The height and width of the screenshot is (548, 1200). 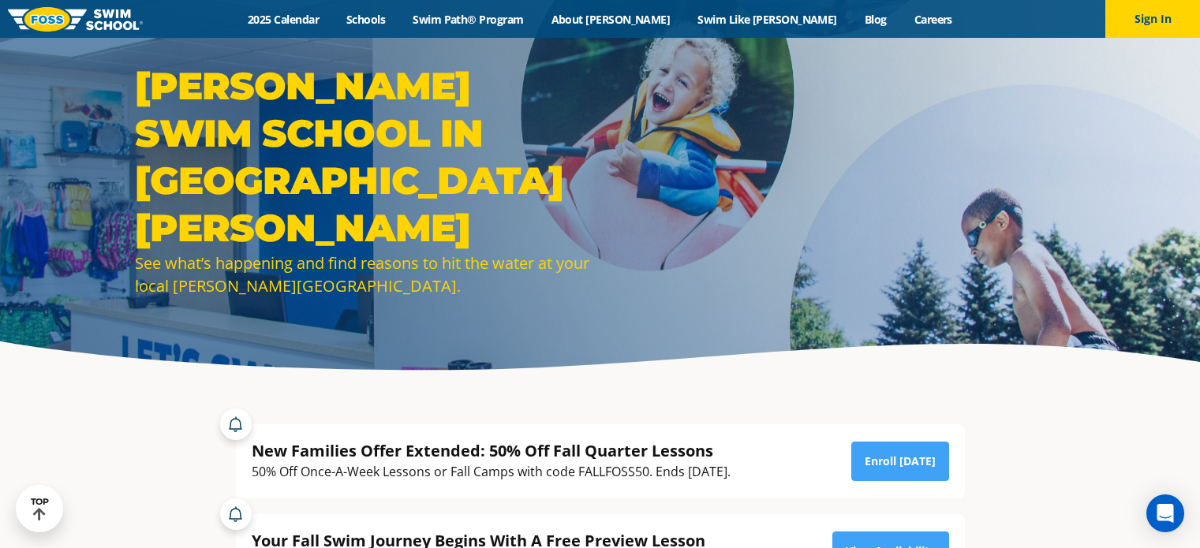 I want to click on div: Open Intercom Messenger, so click(x=1165, y=513).